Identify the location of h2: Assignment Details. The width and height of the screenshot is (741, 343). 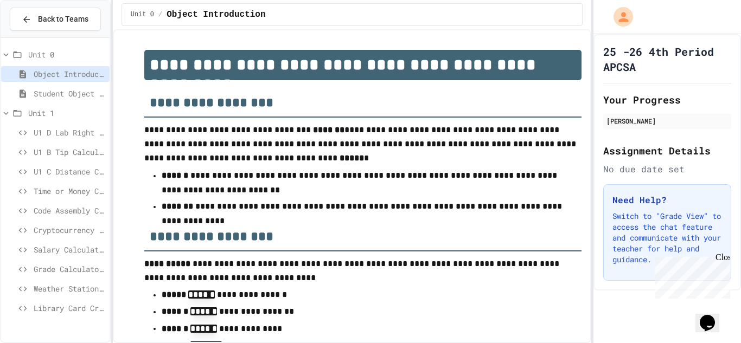
(667, 151).